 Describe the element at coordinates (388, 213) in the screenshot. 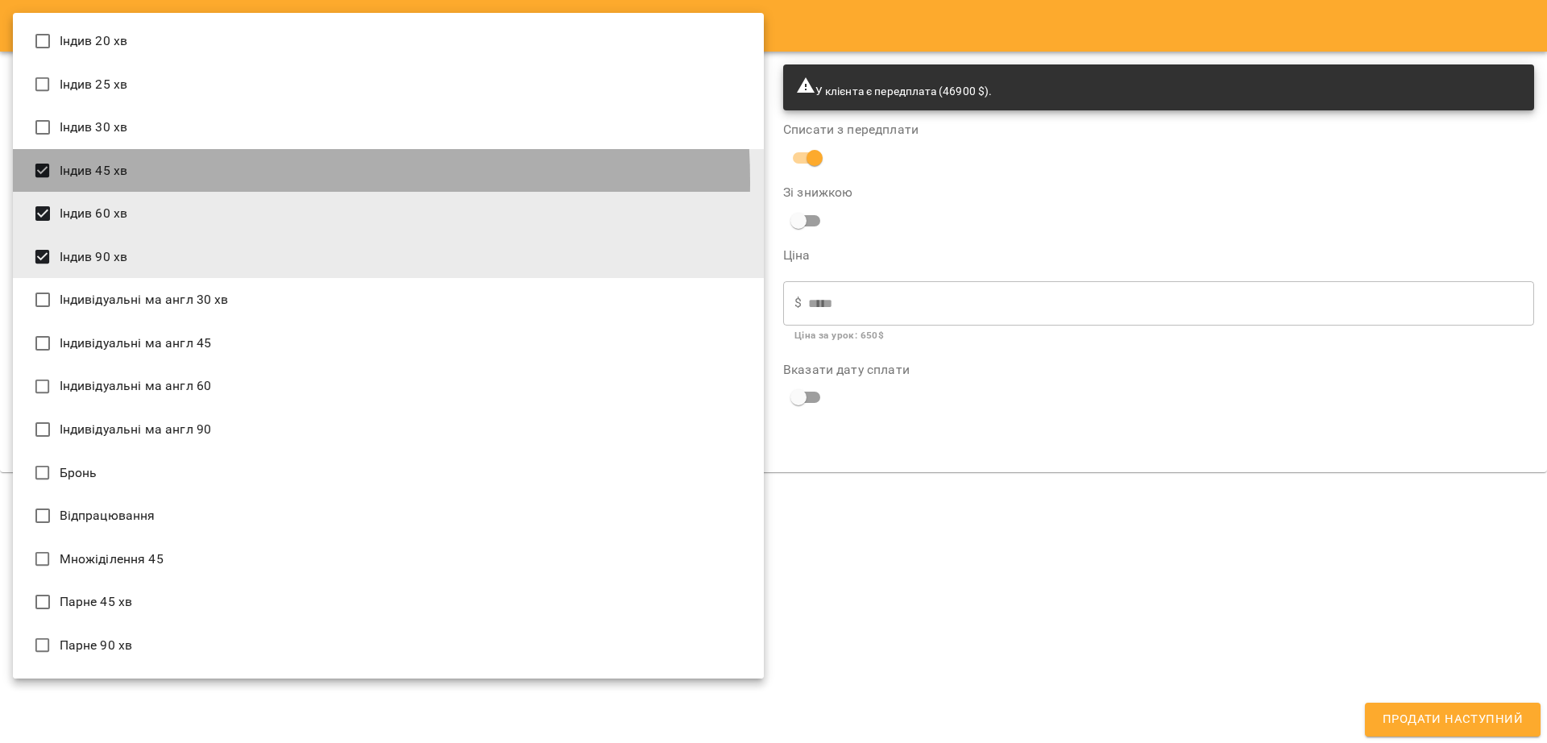

I see `li: Індив 60 хв` at that location.